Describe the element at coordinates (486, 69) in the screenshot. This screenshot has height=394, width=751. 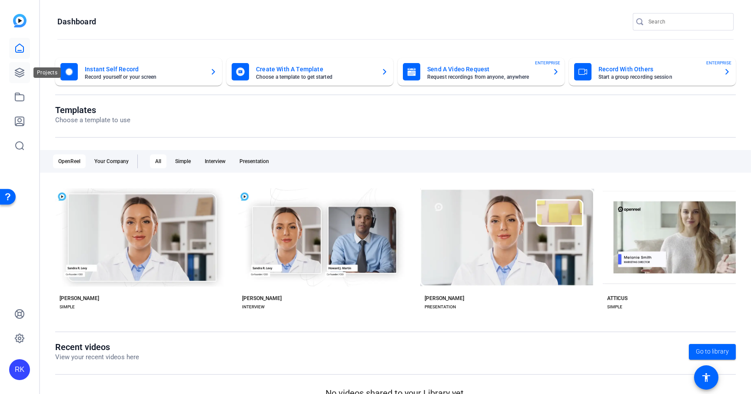
I see `mat-card-title: Send A Video Request` at that location.